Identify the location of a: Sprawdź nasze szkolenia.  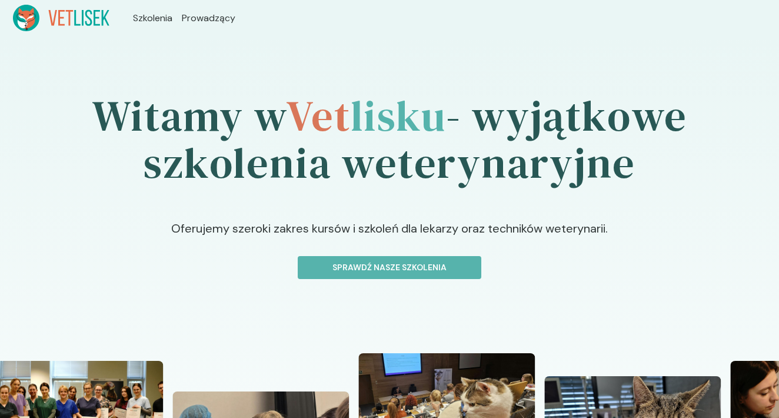
(390, 267).